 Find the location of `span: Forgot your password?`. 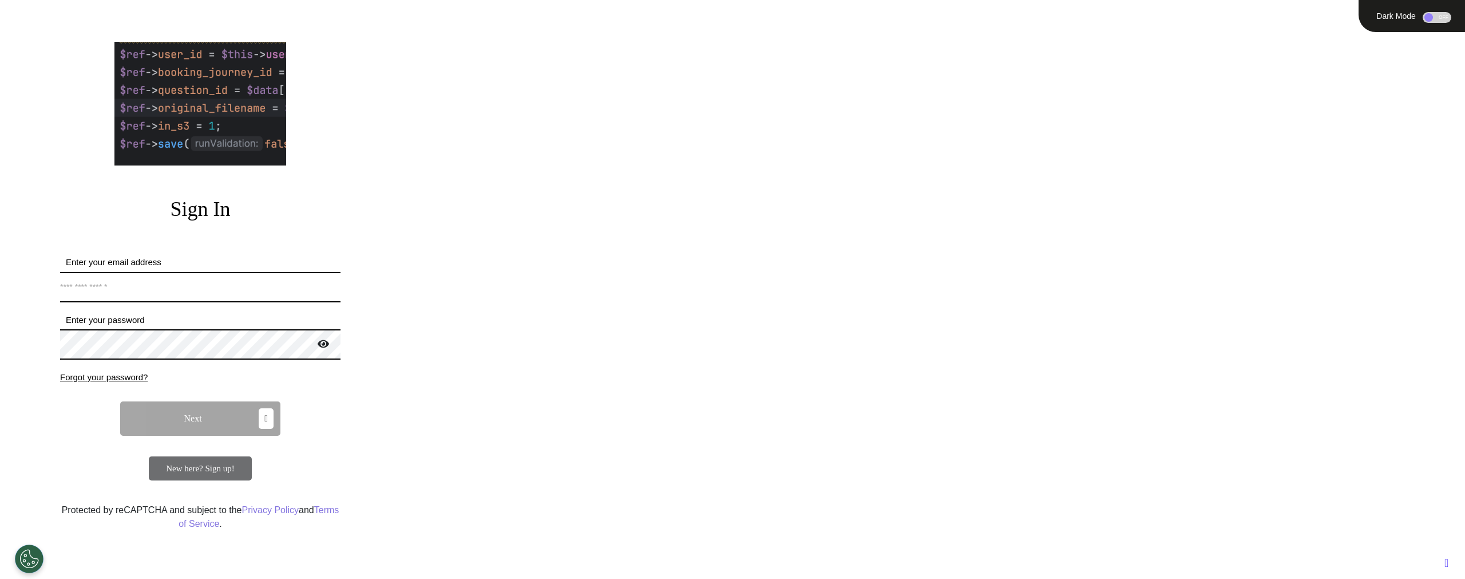

span: Forgot your password? is located at coordinates (104, 377).